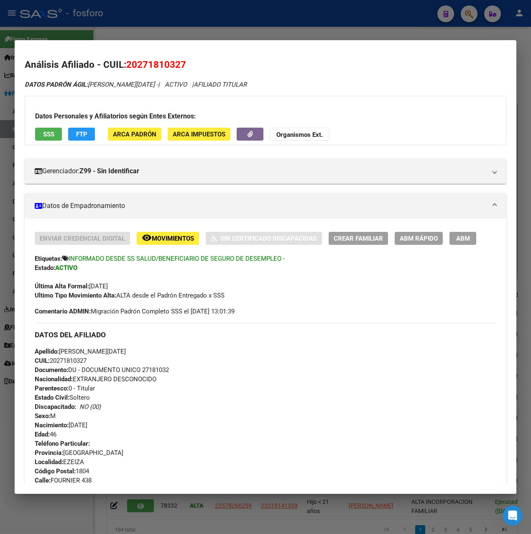  Describe the element at coordinates (109, 171) in the screenshot. I see `strong: Z99 - Sin Identificar` at that location.